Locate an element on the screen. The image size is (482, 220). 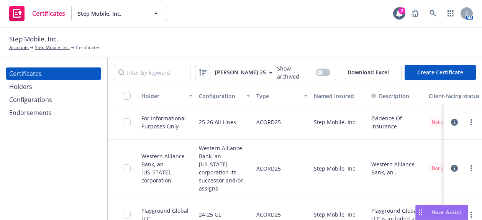
button: Type is located at coordinates (282, 96).